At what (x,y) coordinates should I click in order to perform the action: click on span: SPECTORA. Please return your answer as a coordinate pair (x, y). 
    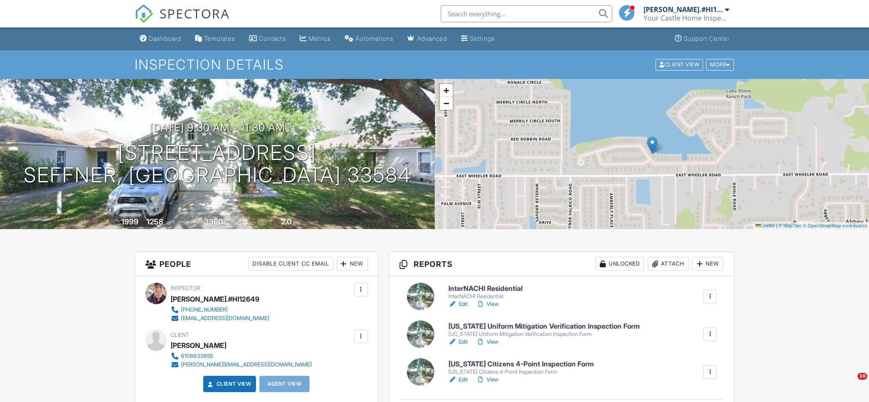
    Looking at the image, I should click on (195, 13).